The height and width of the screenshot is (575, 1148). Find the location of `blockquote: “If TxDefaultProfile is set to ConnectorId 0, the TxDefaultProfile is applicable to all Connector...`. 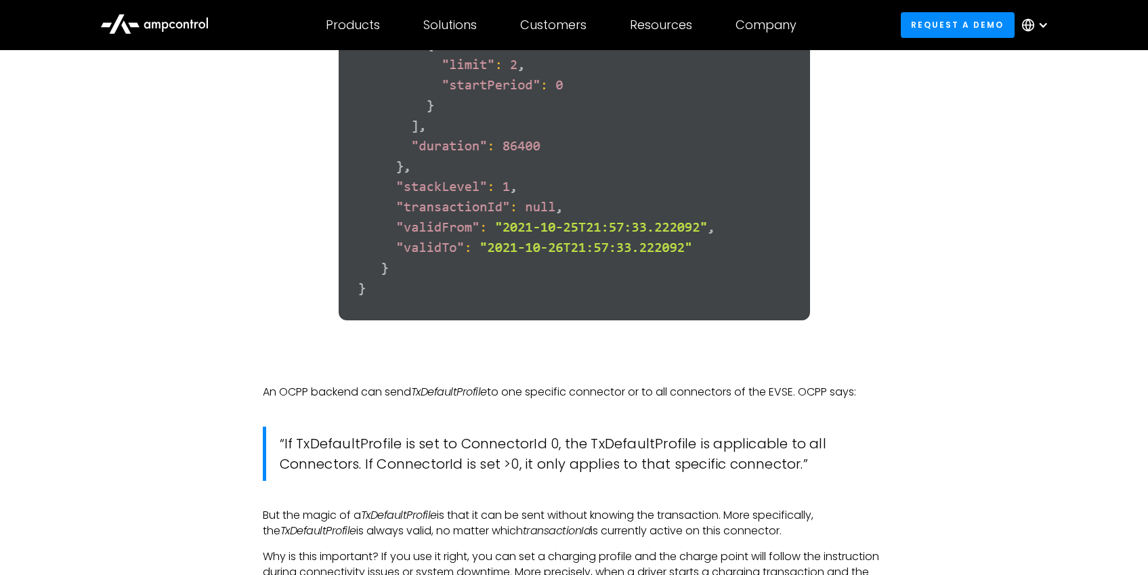

blockquote: “If TxDefaultProfile is set to ConnectorId 0, the TxDefaultProfile is applicable to all Connector... is located at coordinates (575, 454).